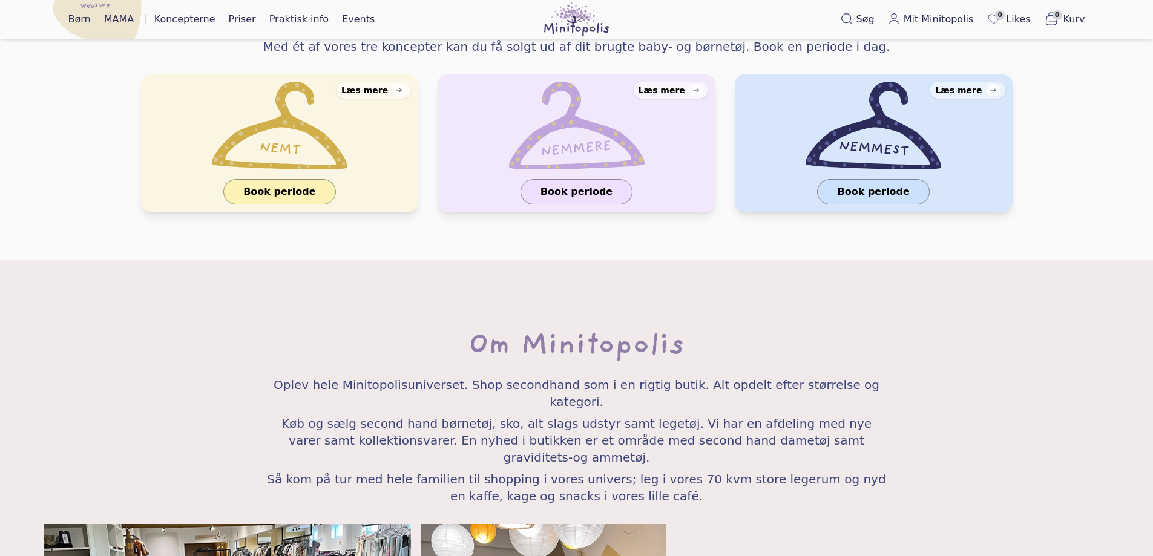 This screenshot has height=556, width=1153. What do you see at coordinates (299, 19) in the screenshot?
I see `a: Praktisk info` at bounding box center [299, 19].